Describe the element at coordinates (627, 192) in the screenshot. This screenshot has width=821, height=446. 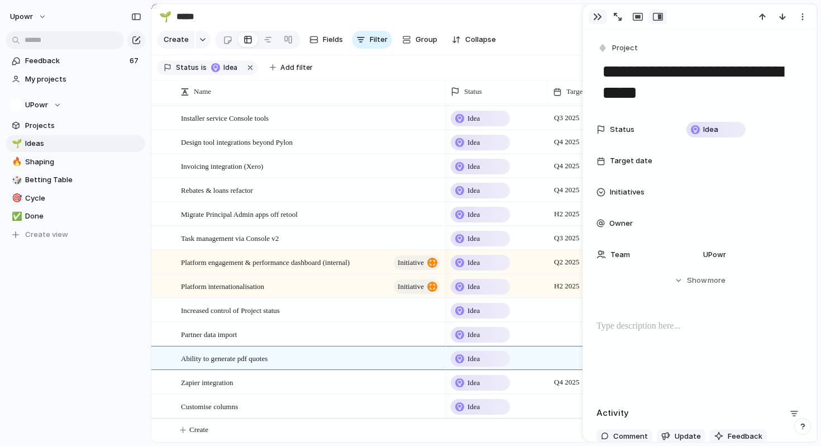
I see `span: Initiatives` at that location.